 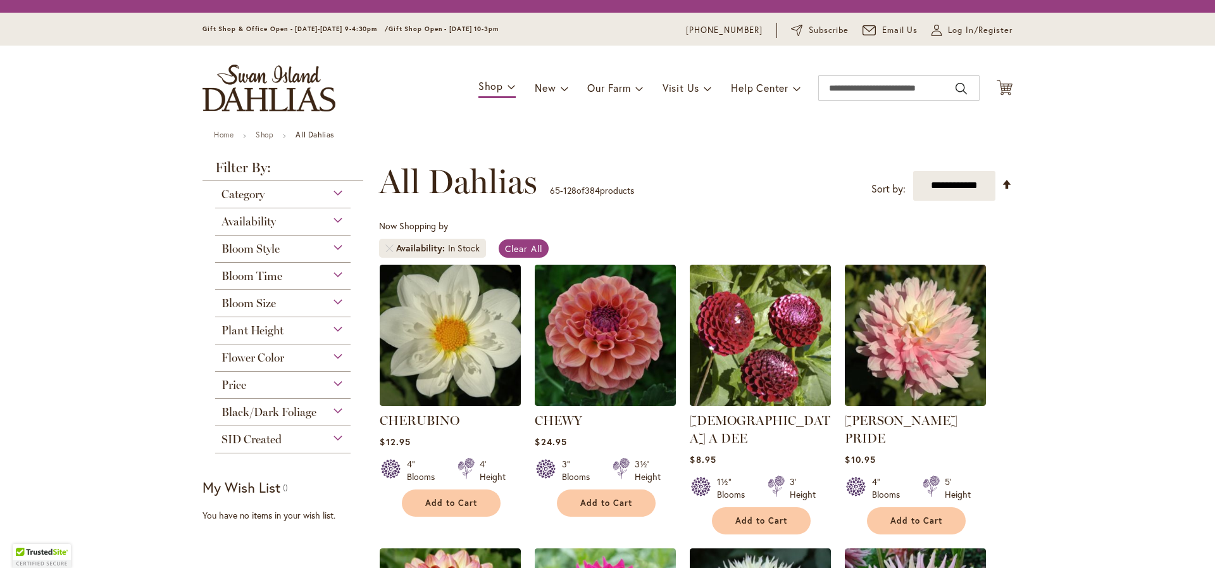 I want to click on span: Help Center, so click(x=759, y=87).